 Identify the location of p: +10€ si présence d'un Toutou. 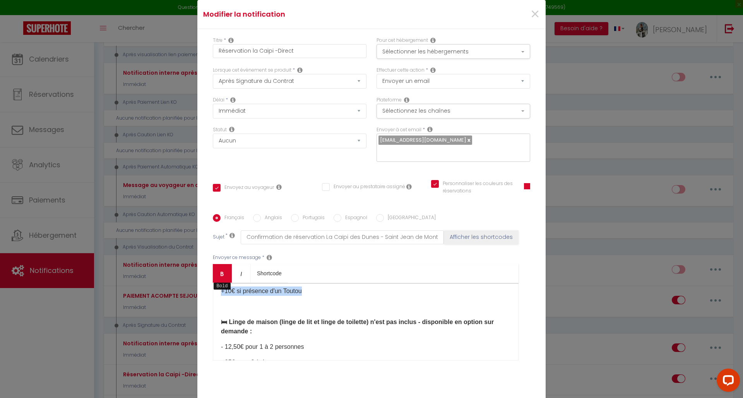
(366, 291).